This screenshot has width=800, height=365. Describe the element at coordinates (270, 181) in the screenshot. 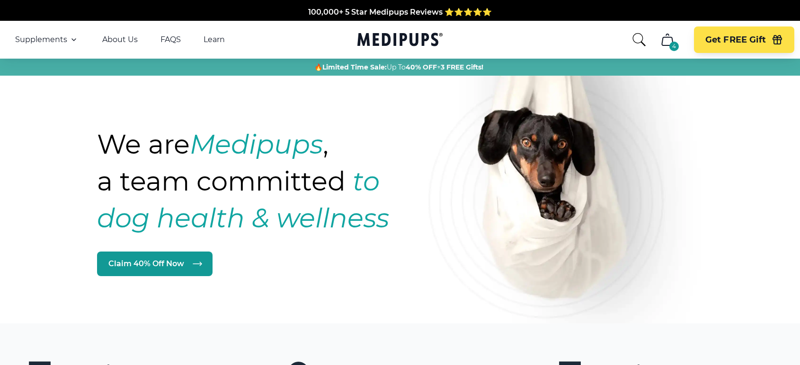

I see `h1: We are , a team committed` at that location.